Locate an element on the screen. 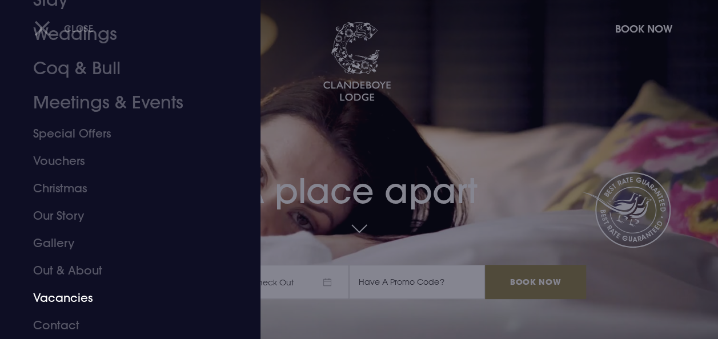  a: Our Story is located at coordinates (122, 216).